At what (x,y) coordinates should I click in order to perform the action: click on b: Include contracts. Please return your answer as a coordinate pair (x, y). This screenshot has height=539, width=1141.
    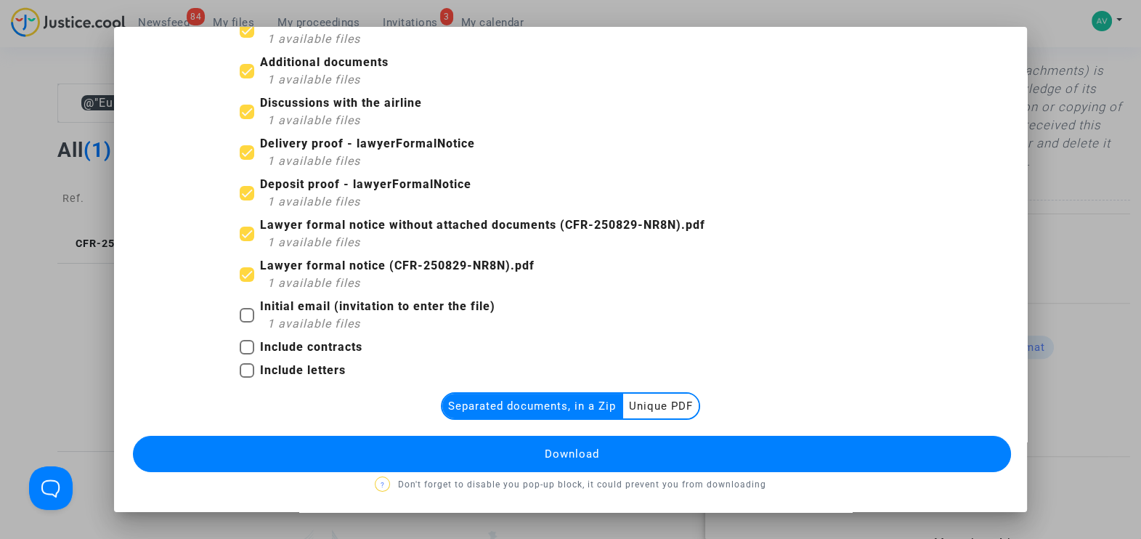
    Looking at the image, I should click on (311, 346).